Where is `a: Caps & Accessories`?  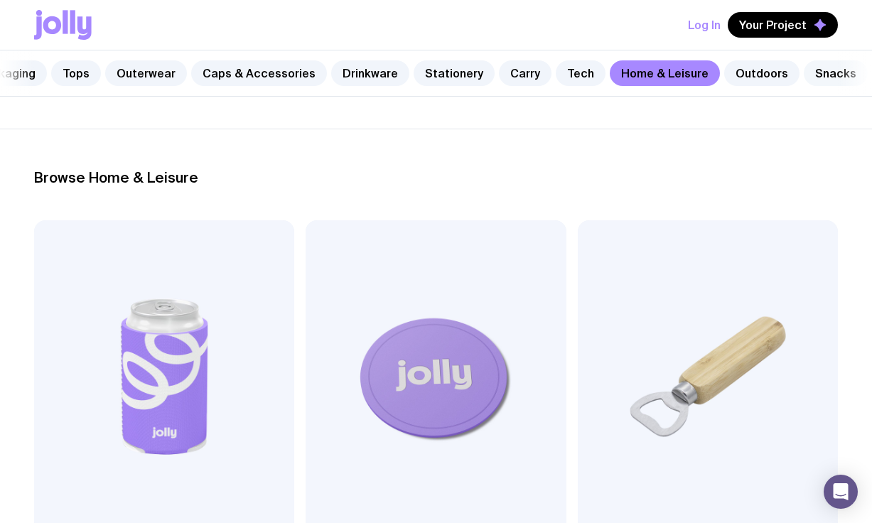
a: Caps & Accessories is located at coordinates (259, 73).